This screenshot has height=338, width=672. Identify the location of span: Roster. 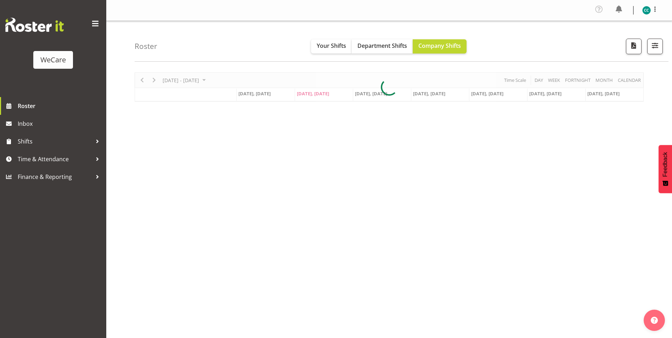
(60, 106).